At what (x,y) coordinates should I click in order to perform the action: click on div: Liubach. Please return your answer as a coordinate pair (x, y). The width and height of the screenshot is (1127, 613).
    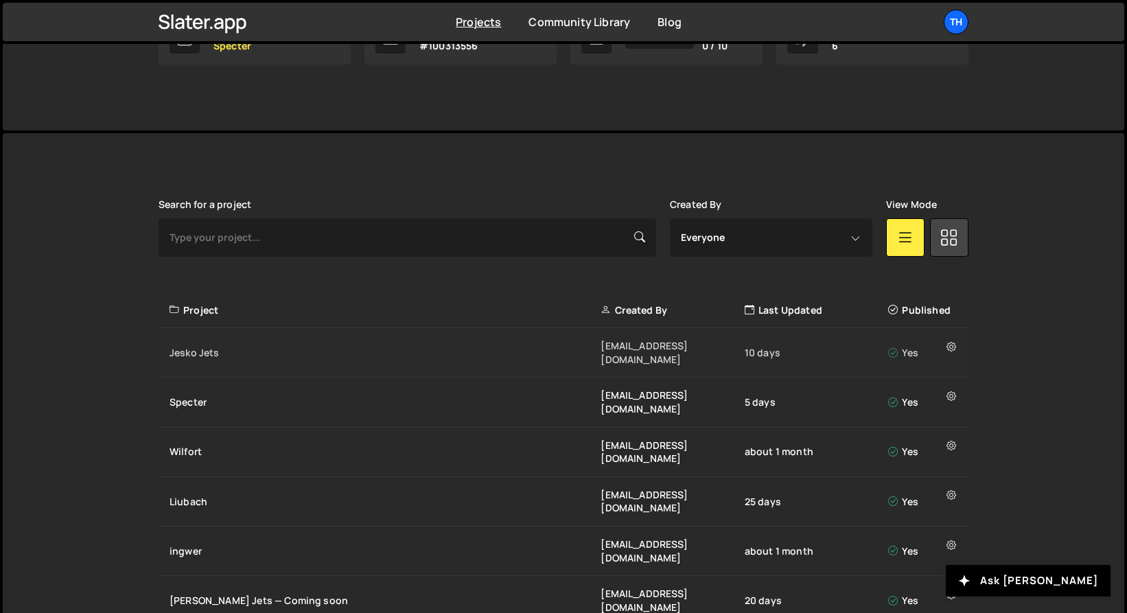
    Looking at the image, I should click on (385, 502).